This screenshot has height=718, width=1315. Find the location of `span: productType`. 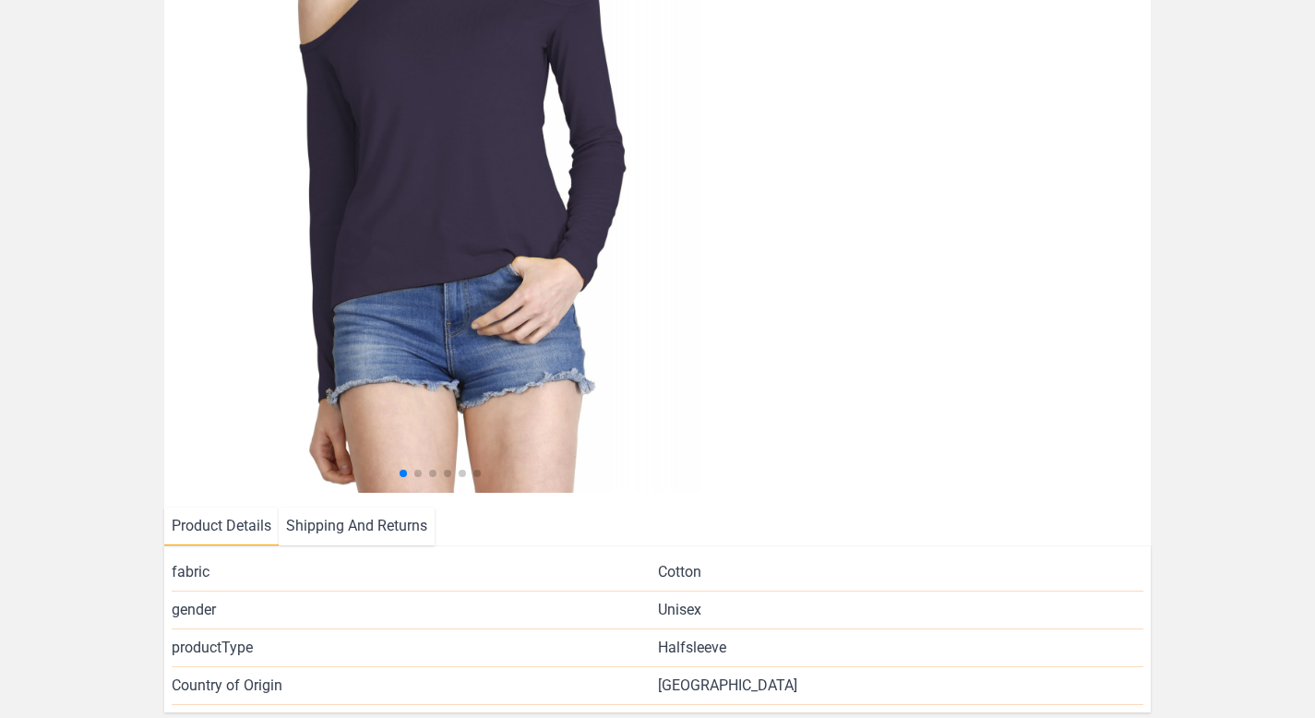

span: productType is located at coordinates (414, 648).